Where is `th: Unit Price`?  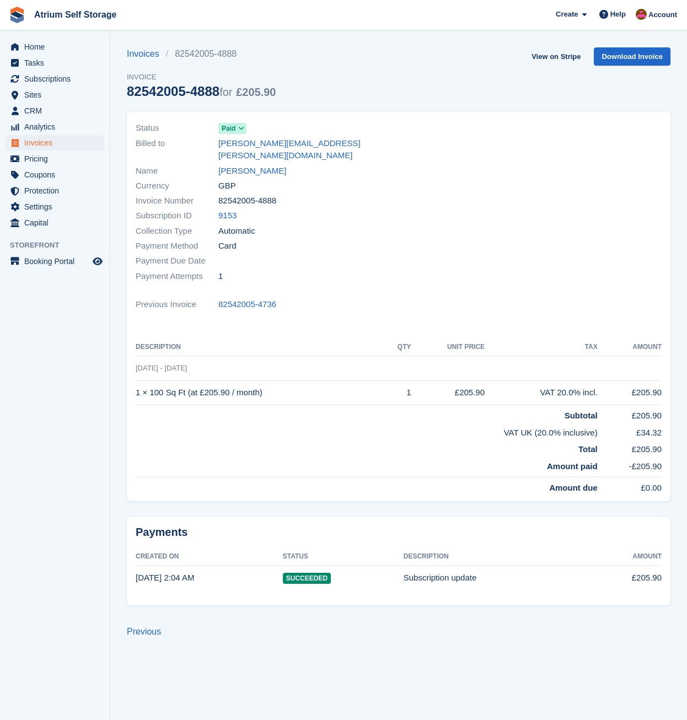 th: Unit Price is located at coordinates (448, 347).